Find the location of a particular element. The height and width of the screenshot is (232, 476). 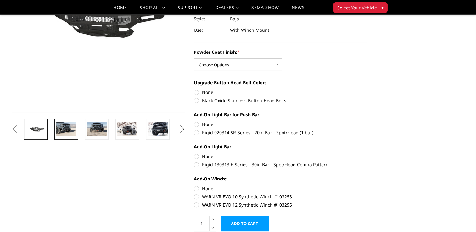

label: Rigid 920314 SR-Series - 20in Bar - Spot/Flood (1 bar) is located at coordinates (280, 132).